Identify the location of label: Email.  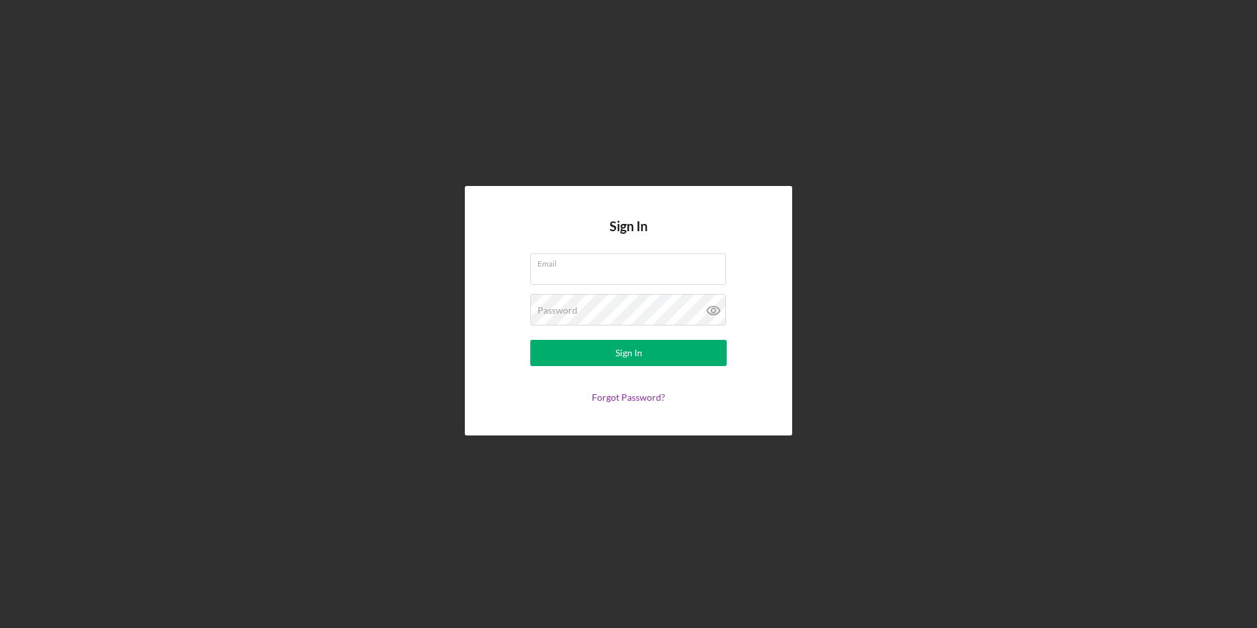
(632, 261).